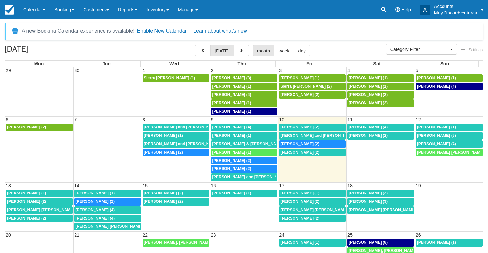  What do you see at coordinates (77, 235) in the screenshot?
I see `span: 21` at bounding box center [77, 235].